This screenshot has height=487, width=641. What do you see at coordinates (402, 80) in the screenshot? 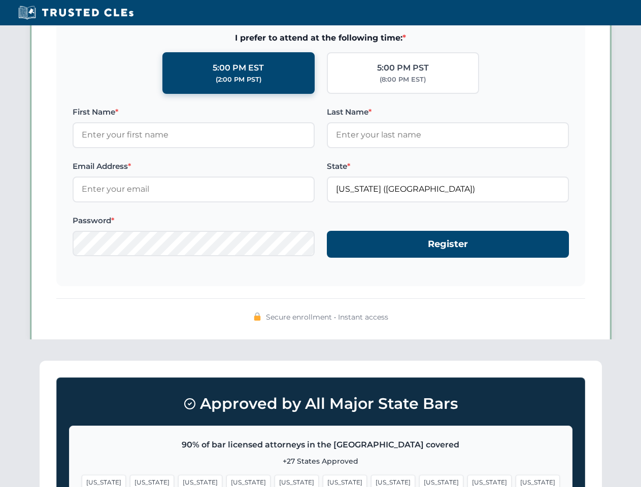
I see `div: (8:00 PM EST)` at bounding box center [402, 80].